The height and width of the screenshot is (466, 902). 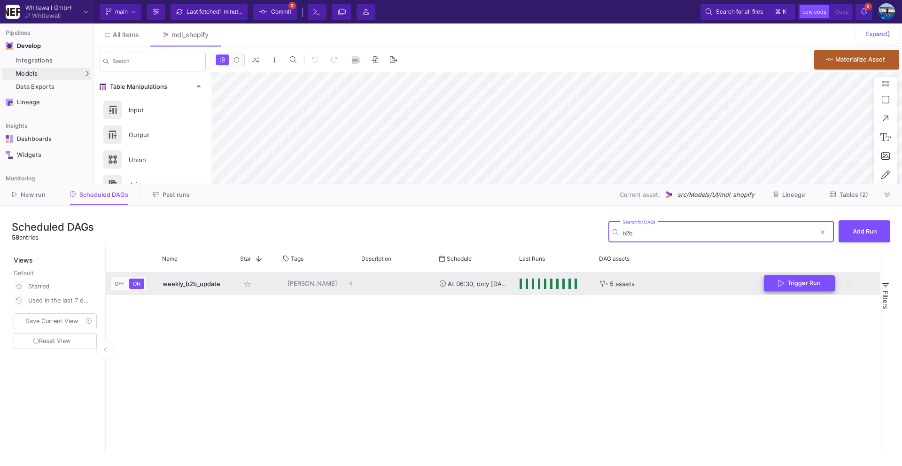 I want to click on div: Integrations, so click(x=52, y=61).